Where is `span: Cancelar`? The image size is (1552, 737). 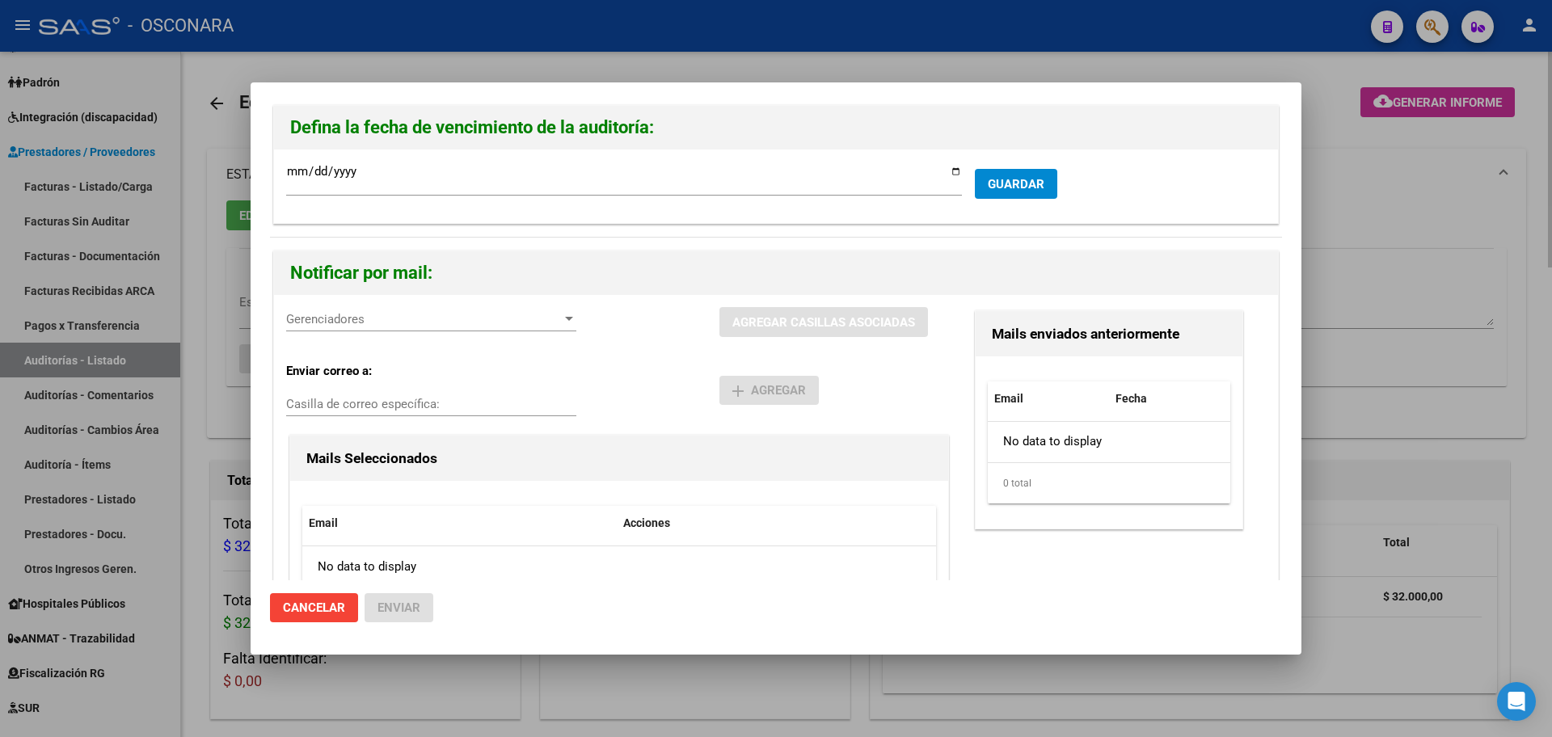
span: Cancelar is located at coordinates (314, 608).